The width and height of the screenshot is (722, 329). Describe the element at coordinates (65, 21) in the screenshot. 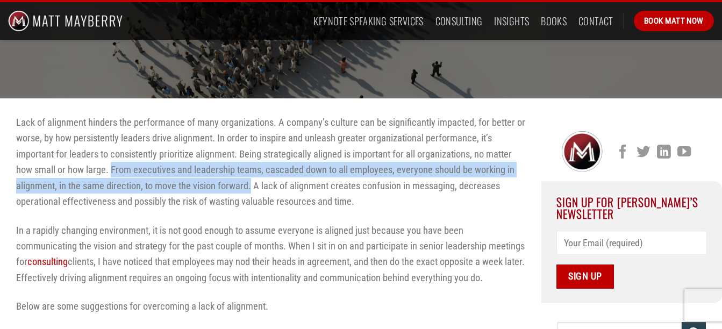

I see `img: Matt Mayberry` at that location.